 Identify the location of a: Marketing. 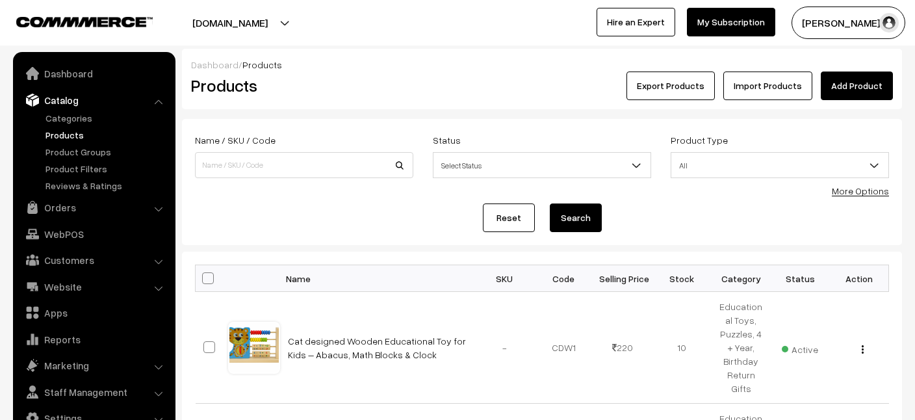
(94, 365).